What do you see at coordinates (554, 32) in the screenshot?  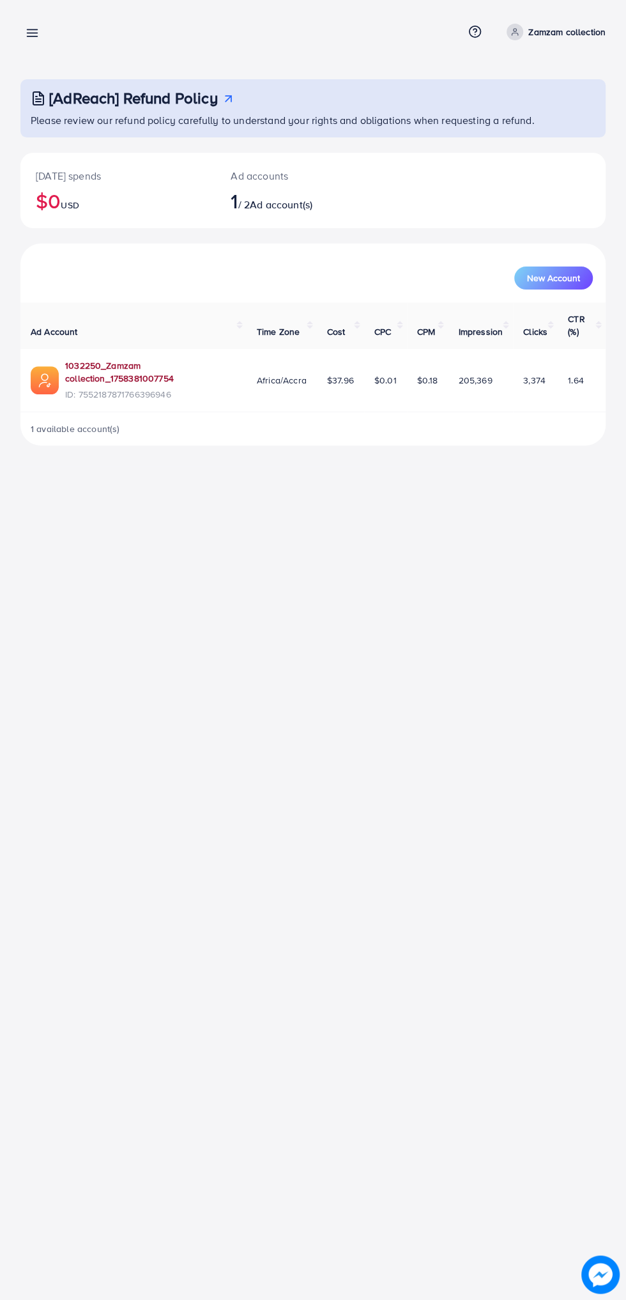 I see `a: Zamzam collection` at bounding box center [554, 32].